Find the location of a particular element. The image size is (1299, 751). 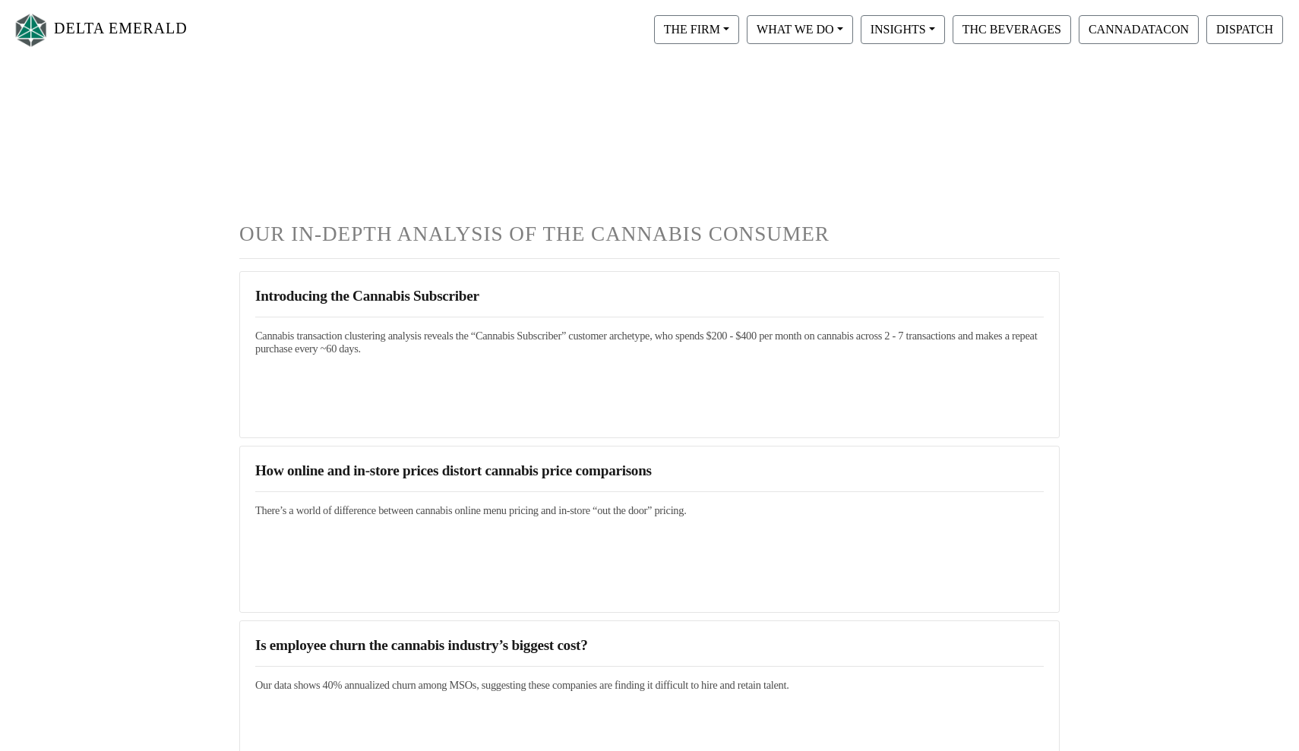

h5: There’s a world of difference between cannabis online menu pricing and in-store “out the door” pr... is located at coordinates (649, 510).